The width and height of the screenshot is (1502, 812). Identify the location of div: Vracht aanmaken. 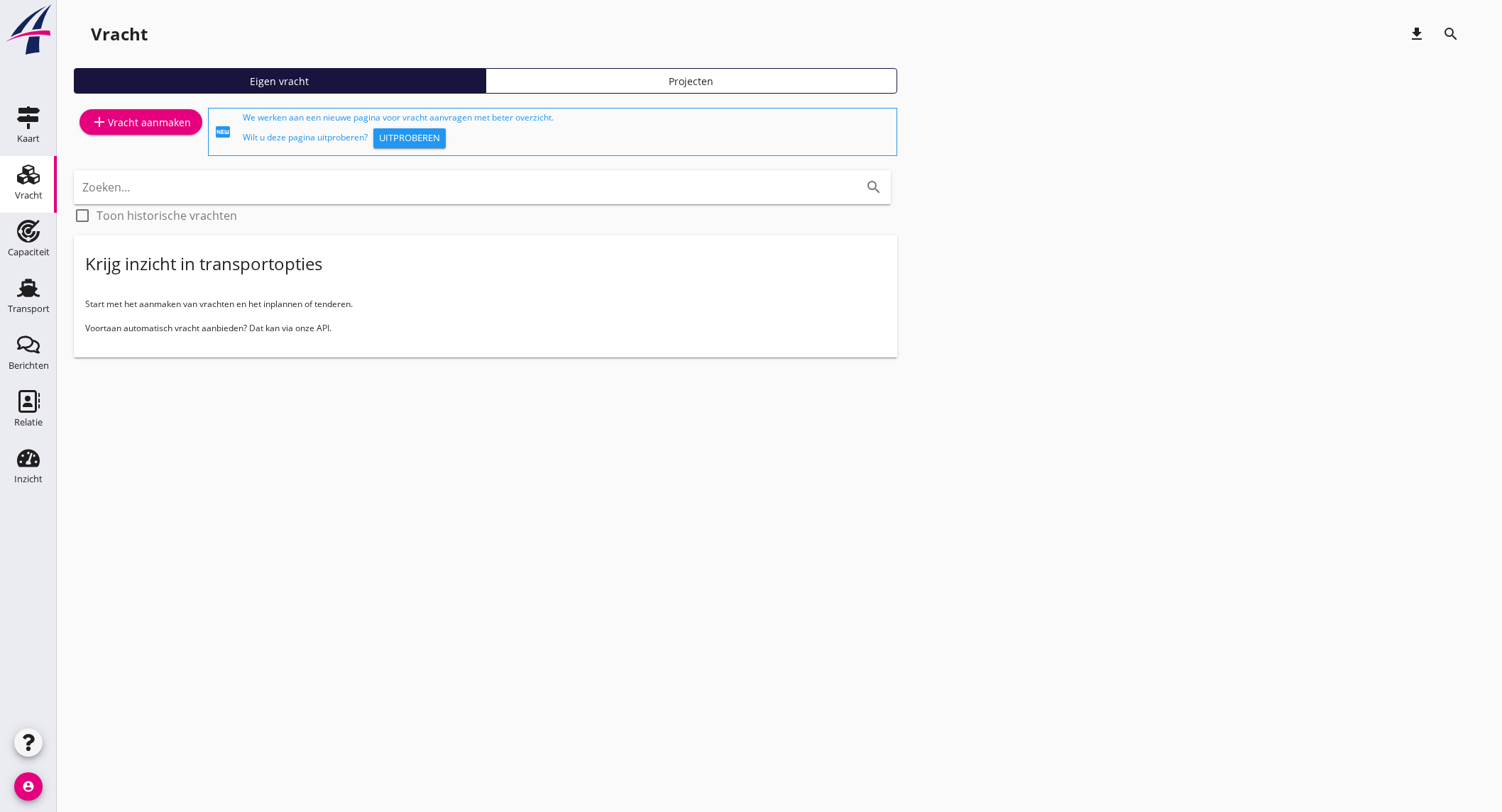
(140, 122).